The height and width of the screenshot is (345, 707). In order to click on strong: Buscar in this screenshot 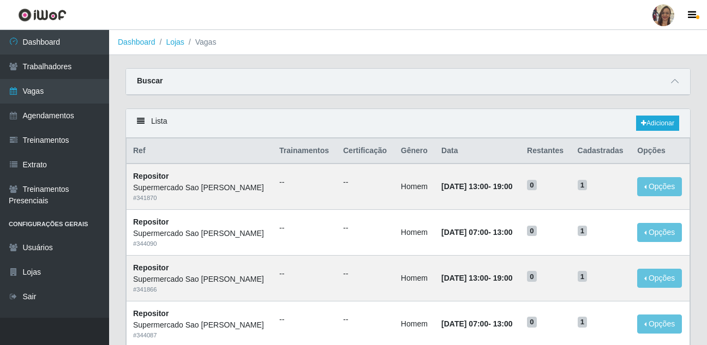, I will do `click(149, 81)`.